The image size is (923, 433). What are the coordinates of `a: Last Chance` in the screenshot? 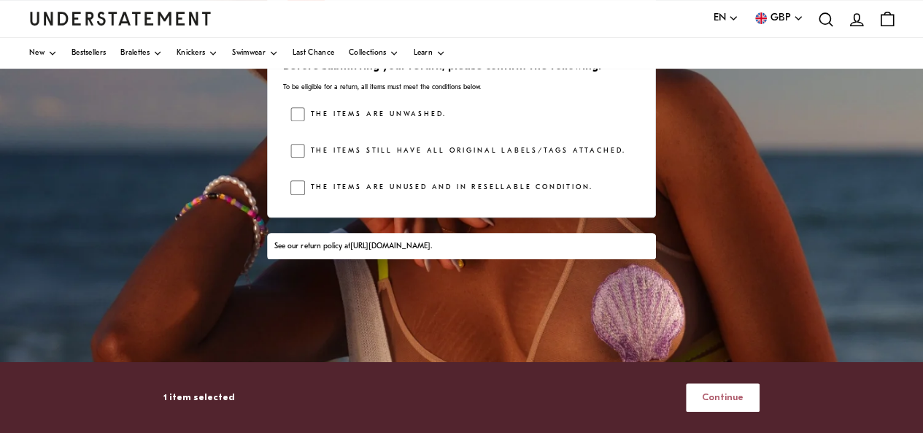 It's located at (313, 53).